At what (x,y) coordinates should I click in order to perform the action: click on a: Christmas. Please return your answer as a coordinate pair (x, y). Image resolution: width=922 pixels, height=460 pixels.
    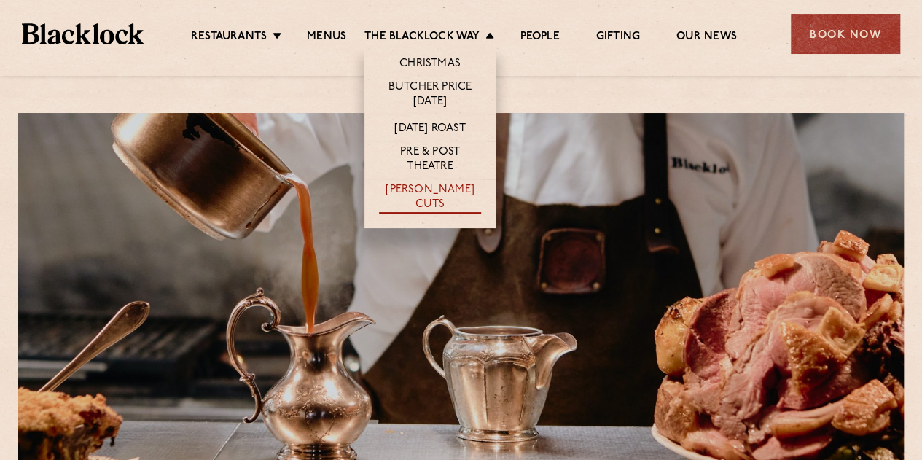
    Looking at the image, I should click on (430, 65).